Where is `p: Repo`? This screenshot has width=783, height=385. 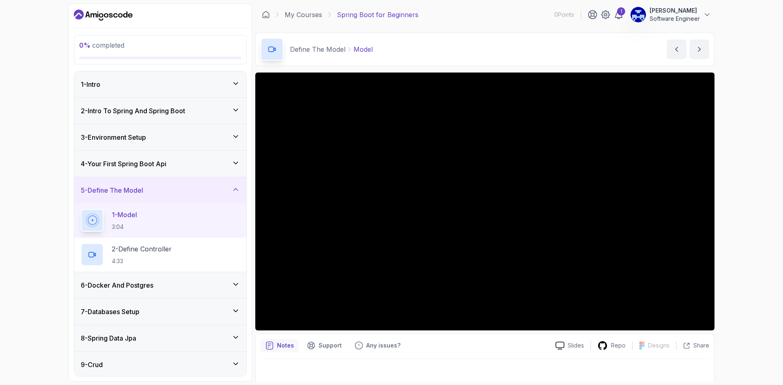
p: Repo is located at coordinates (618, 346).